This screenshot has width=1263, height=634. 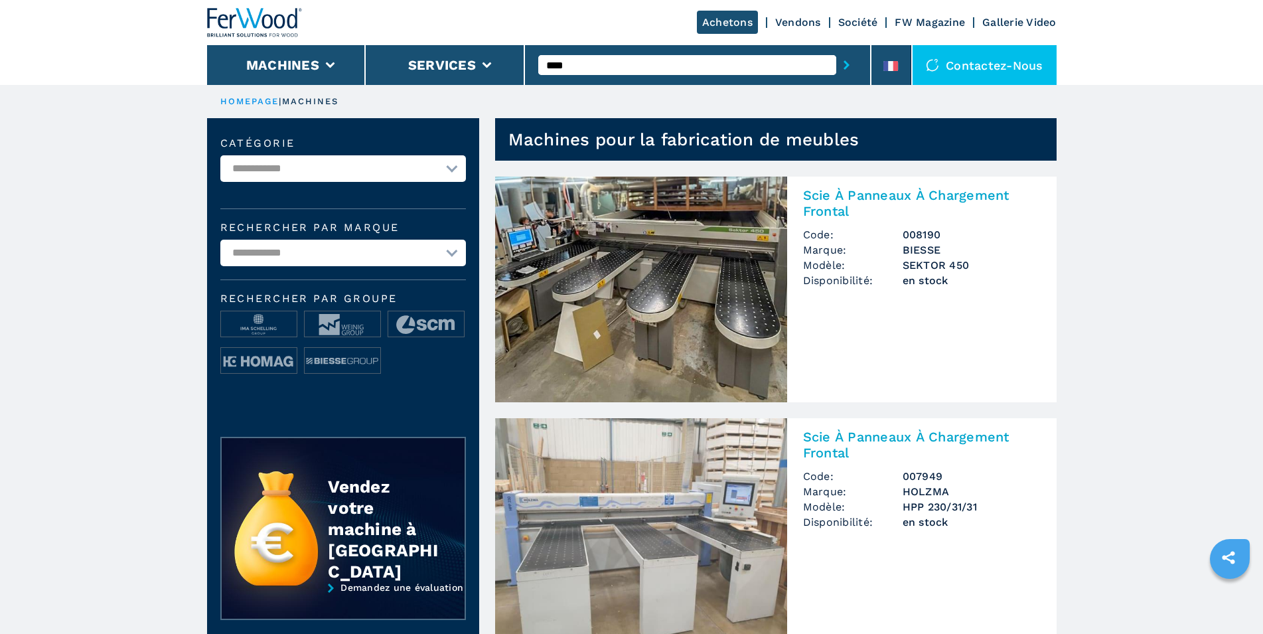 I want to click on div: Contactez-nous, so click(x=985, y=65).